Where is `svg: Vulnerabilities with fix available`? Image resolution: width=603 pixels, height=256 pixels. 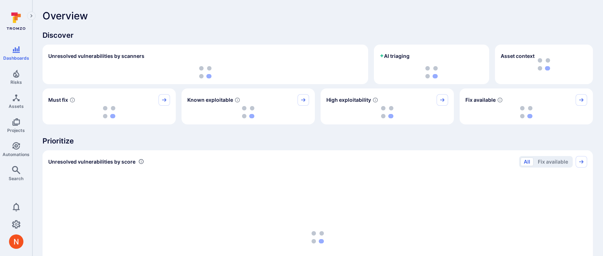 svg: Vulnerabilities with fix available is located at coordinates (500, 100).